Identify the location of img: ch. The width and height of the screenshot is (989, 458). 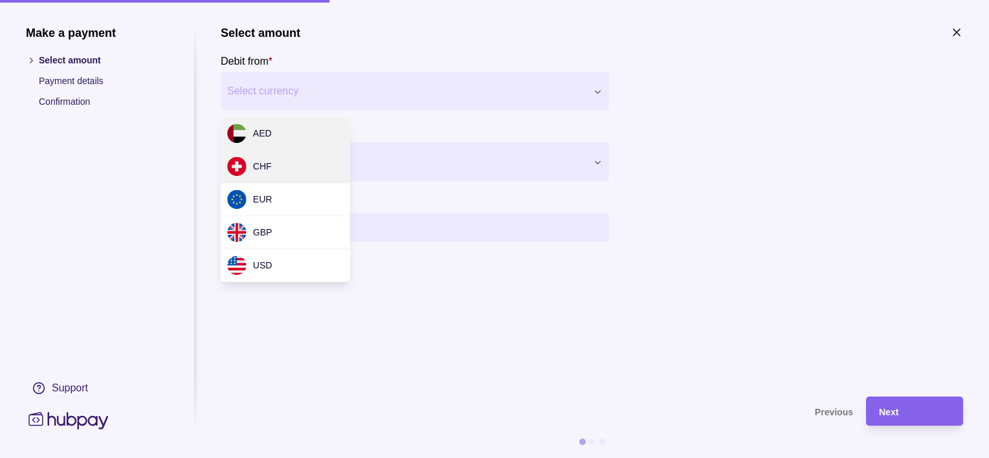
(237, 166).